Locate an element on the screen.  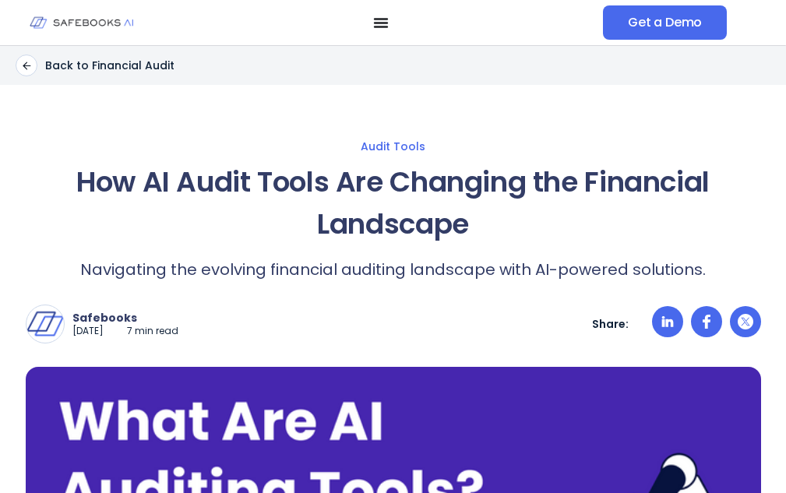
span: Get a Demo is located at coordinates (665, 23).